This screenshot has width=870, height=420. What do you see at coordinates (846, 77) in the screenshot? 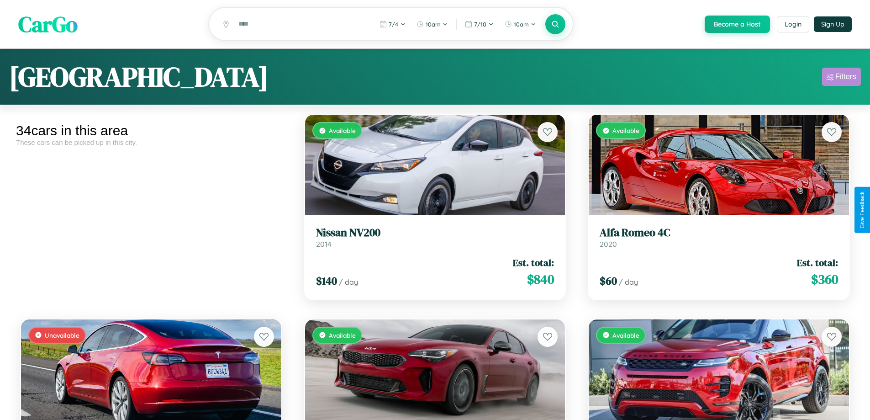
I see `div: Filters` at bounding box center [846, 77].